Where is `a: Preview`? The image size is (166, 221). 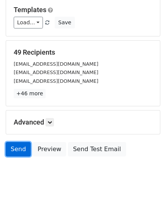 a: Preview is located at coordinates (49, 149).